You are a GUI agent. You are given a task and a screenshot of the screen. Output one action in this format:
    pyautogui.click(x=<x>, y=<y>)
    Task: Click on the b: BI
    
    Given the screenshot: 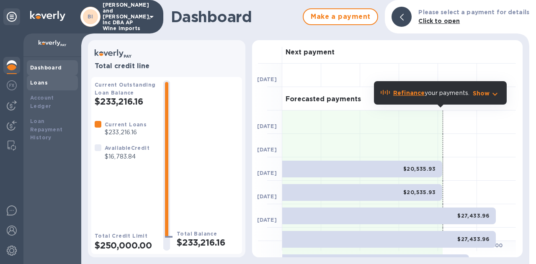 What is the action you would take?
    pyautogui.click(x=91, y=16)
    